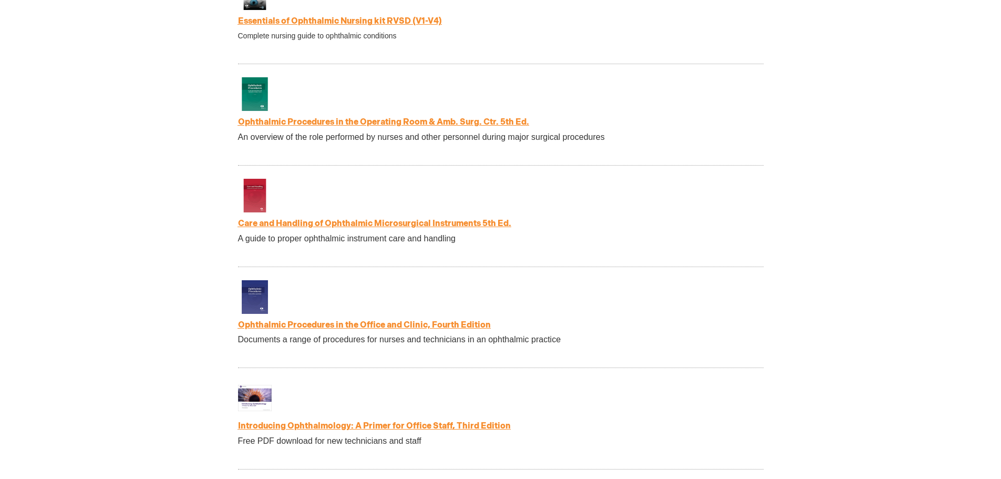 The height and width of the screenshot is (479, 1001). Describe the element at coordinates (255, 195) in the screenshot. I see `img: Care and Handling of Ophthalmic Microsurgical Instruments 5th Ed.` at that location.